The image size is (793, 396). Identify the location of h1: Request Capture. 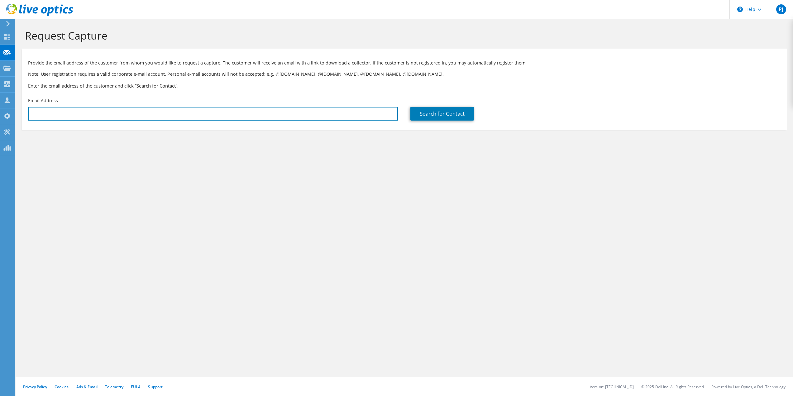
(403, 36).